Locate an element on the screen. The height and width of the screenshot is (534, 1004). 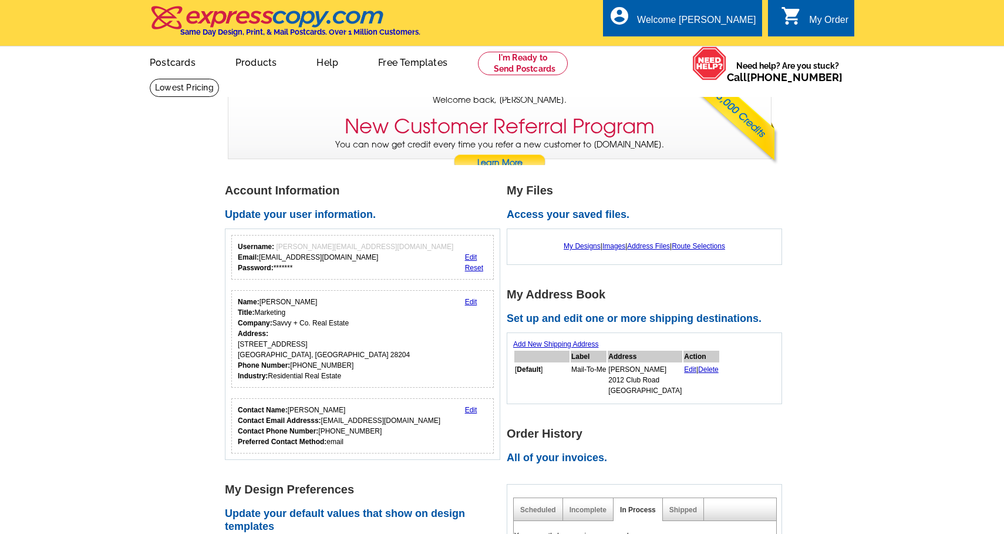
a: Reset is located at coordinates (474, 268).